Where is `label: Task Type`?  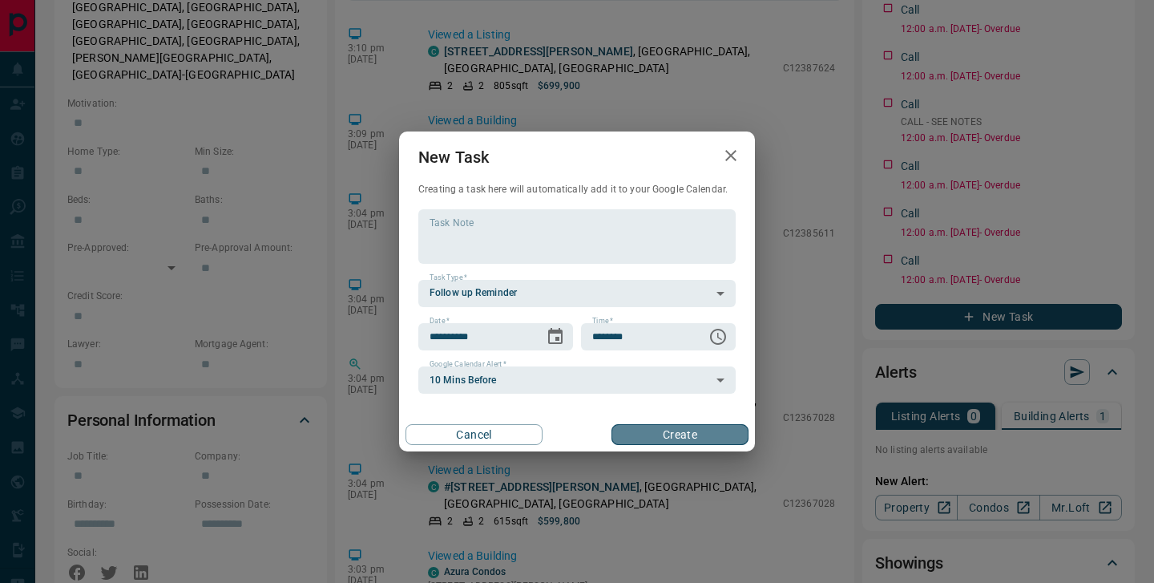
label: Task Type is located at coordinates (448, 277).